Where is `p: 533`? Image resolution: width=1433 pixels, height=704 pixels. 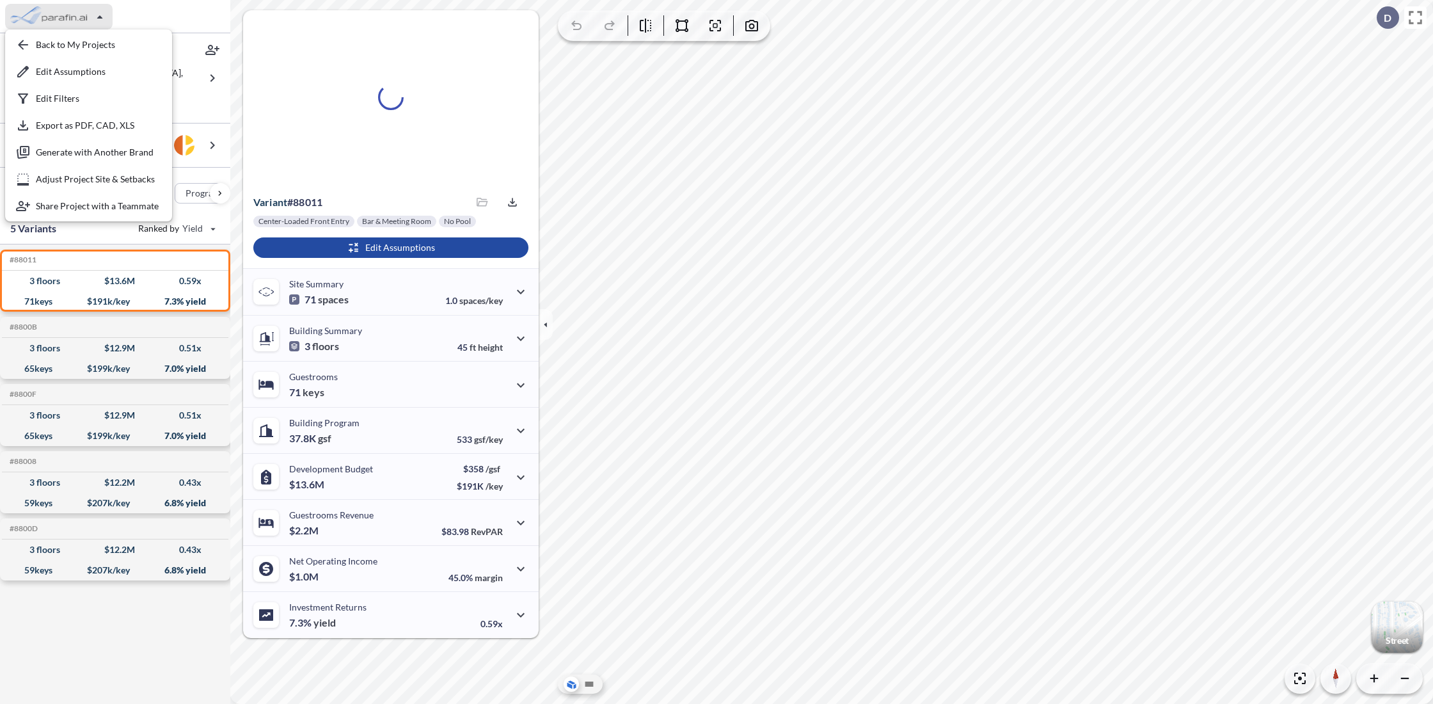
p: 533 is located at coordinates (480, 439).